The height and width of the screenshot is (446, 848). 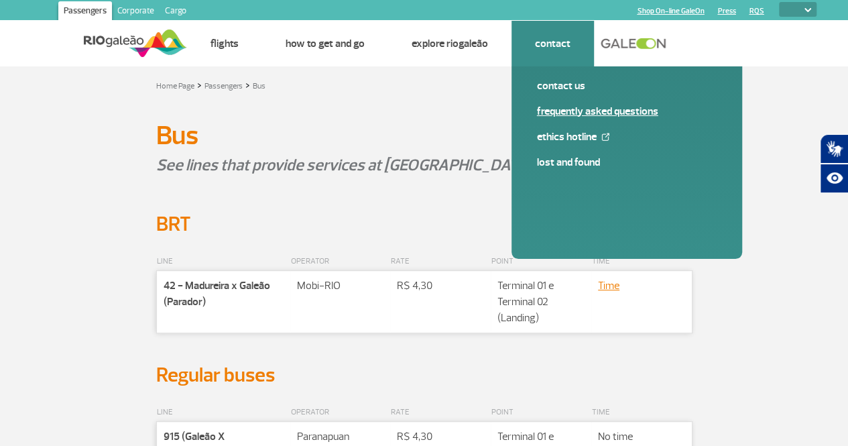 What do you see at coordinates (834, 178) in the screenshot?
I see `button: Abrir recursos assistivos.` at bounding box center [834, 178].